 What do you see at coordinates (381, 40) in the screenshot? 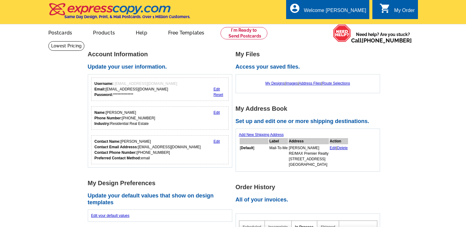
I see `span: Call` at bounding box center [381, 40].